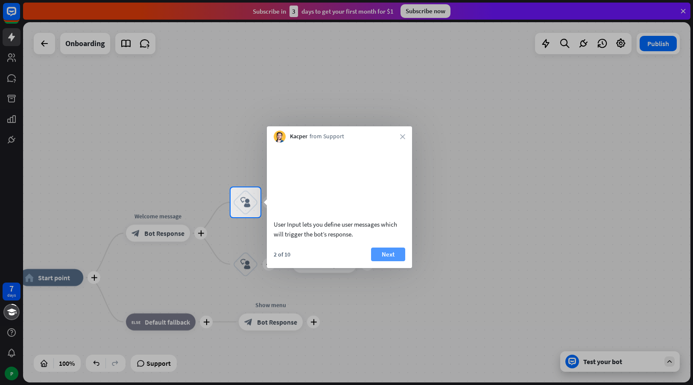 The width and height of the screenshot is (693, 385). What do you see at coordinates (298, 137) in the screenshot?
I see `span: Kacper` at bounding box center [298, 137].